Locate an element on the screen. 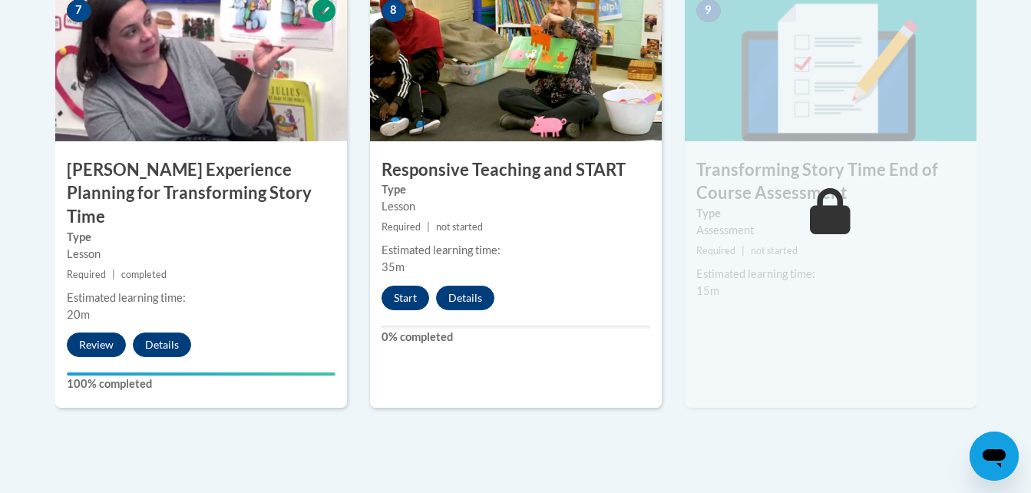  span: 35m is located at coordinates (393, 266).